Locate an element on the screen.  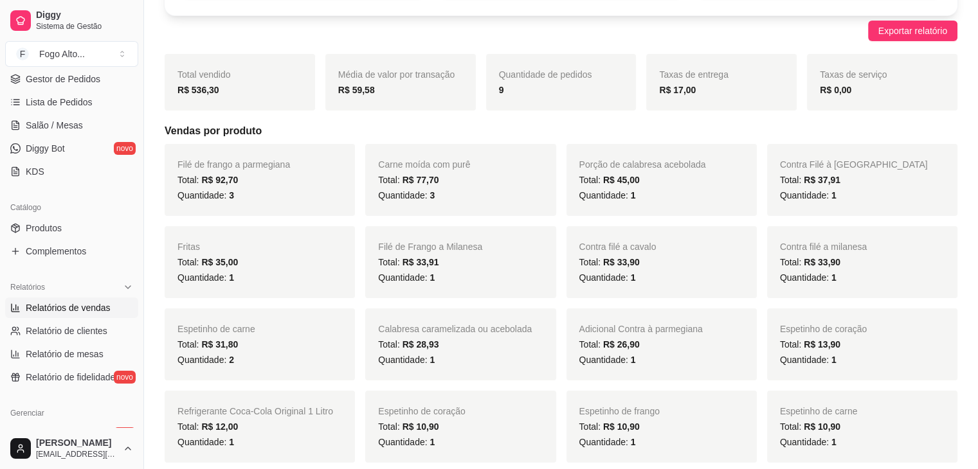
span: R$ 33,90 is located at coordinates (821, 262).